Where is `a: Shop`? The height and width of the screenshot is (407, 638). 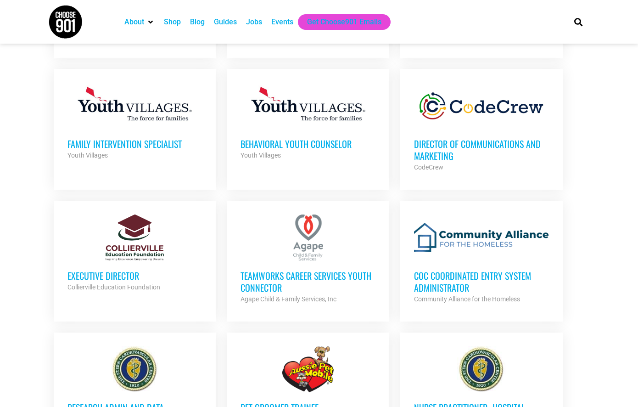
a: Shop is located at coordinates (172, 22).